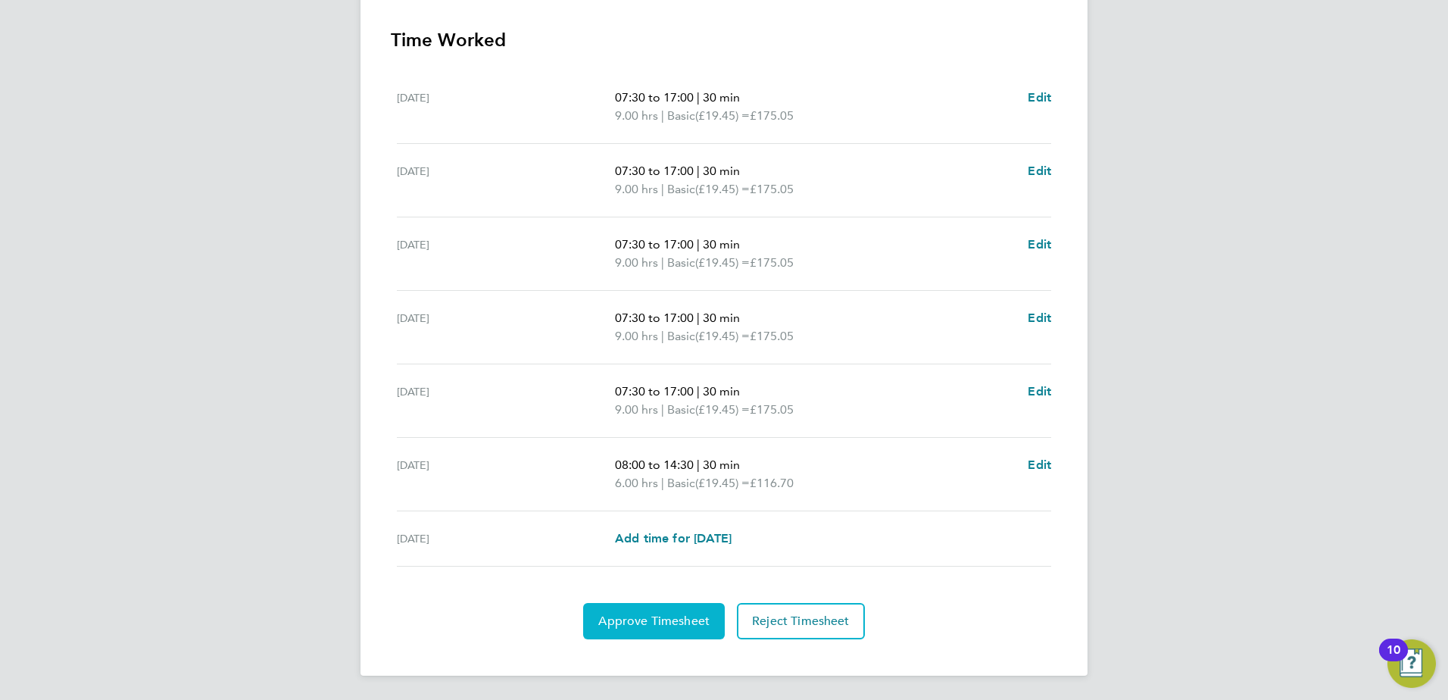 The height and width of the screenshot is (700, 1448). Describe the element at coordinates (724, 40) in the screenshot. I see `h3: Time Worked` at that location.